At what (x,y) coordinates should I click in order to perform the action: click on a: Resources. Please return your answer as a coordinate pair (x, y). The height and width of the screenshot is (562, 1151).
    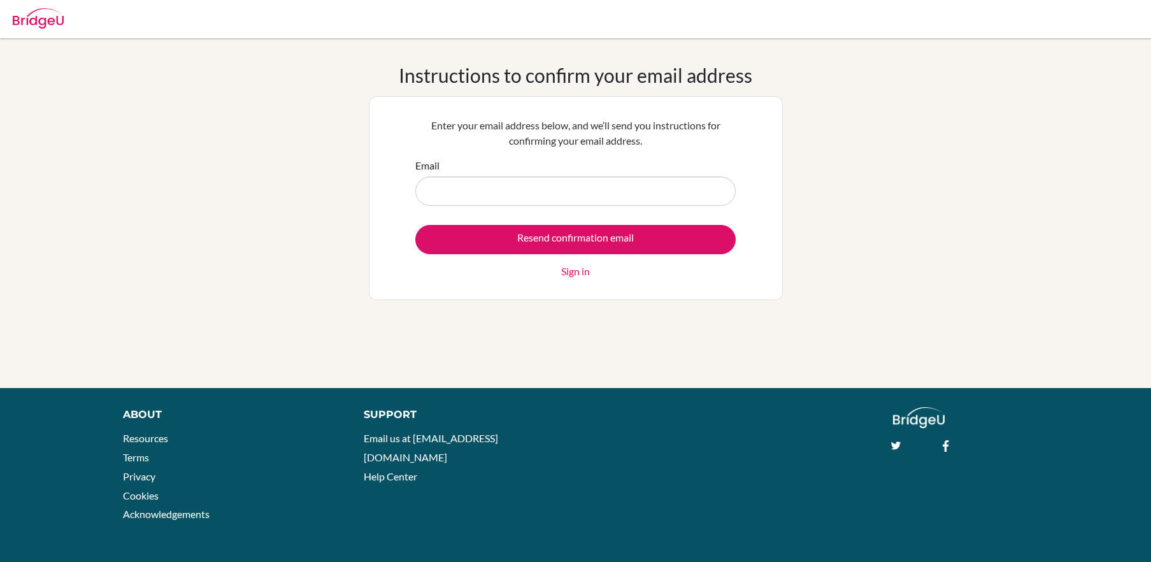
    Looking at the image, I should click on (145, 437).